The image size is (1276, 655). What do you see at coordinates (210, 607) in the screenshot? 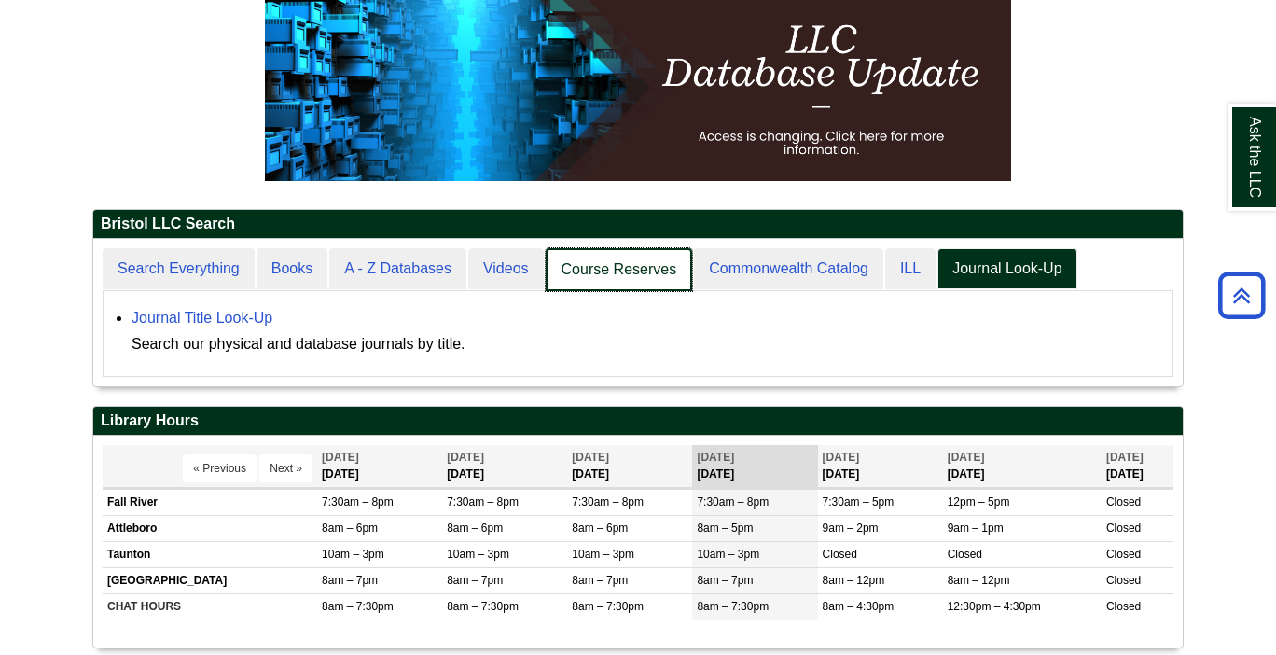
I see `td: CHAT HOURS` at bounding box center [210, 607].